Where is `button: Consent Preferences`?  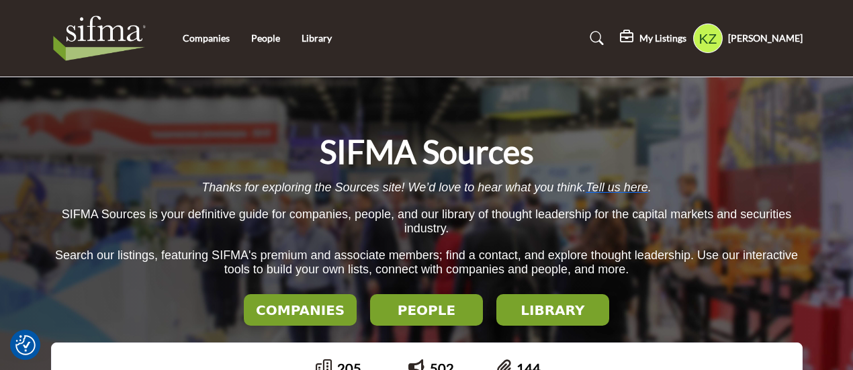 button: Consent Preferences is located at coordinates (26, 345).